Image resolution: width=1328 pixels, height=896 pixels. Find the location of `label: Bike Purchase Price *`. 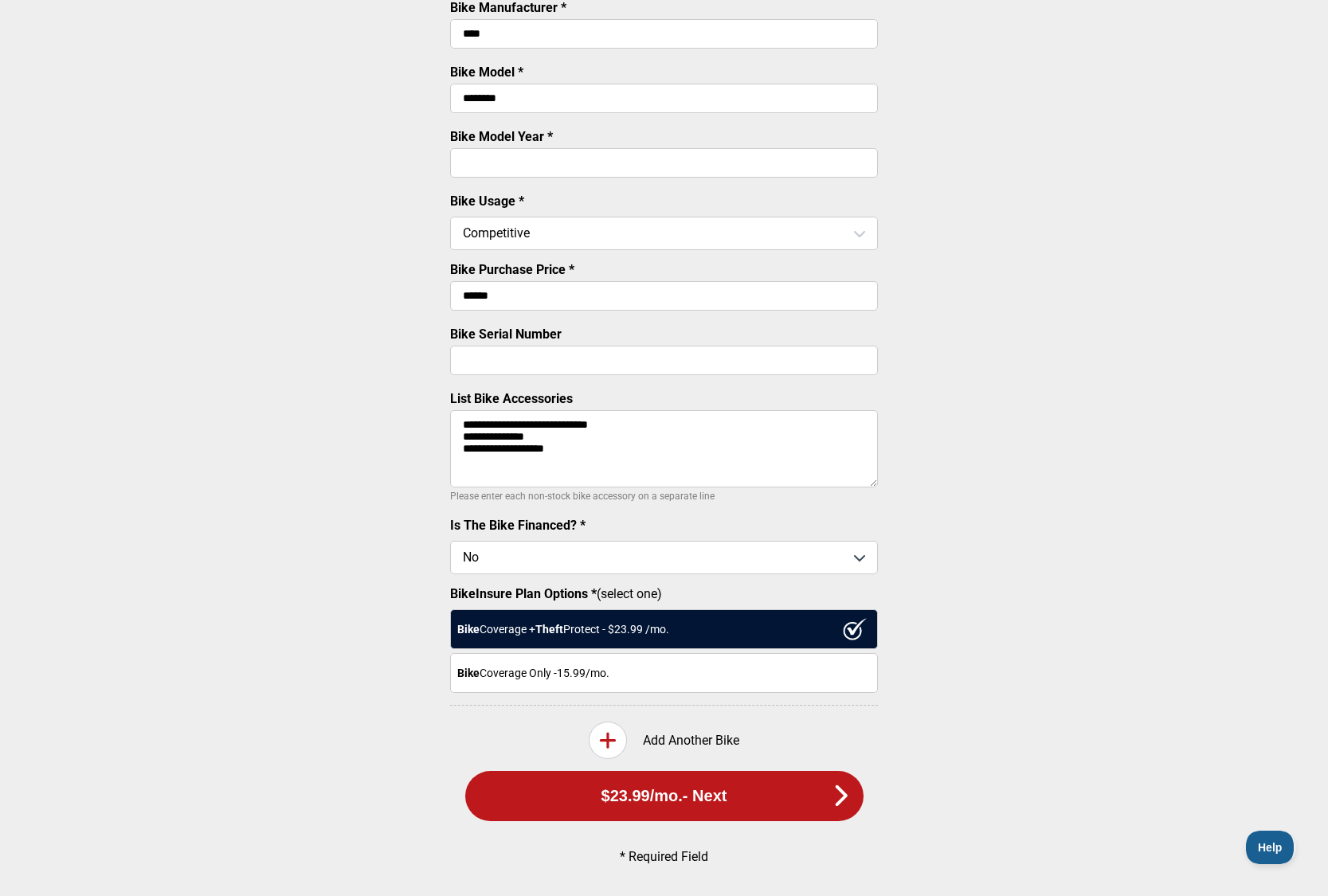

label: Bike Purchase Price * is located at coordinates (512, 269).